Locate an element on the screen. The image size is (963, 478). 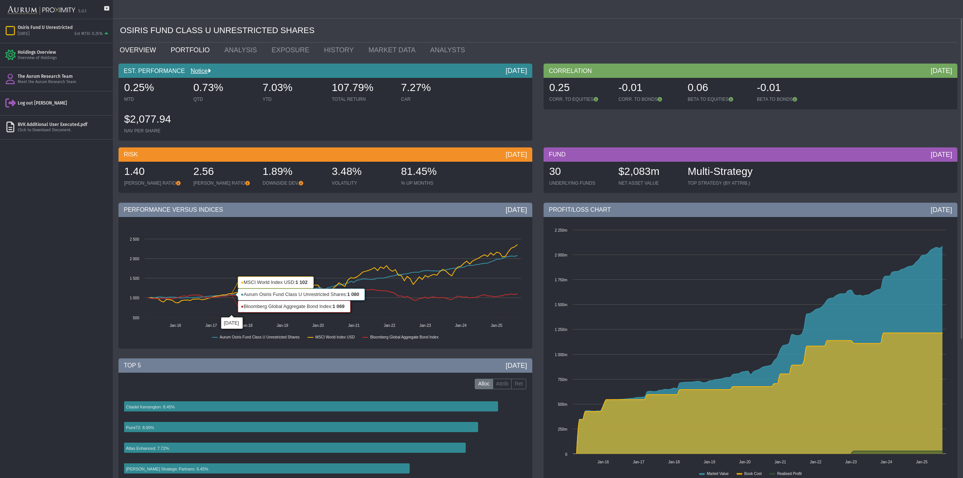
div: MTD is located at coordinates (155, 99).